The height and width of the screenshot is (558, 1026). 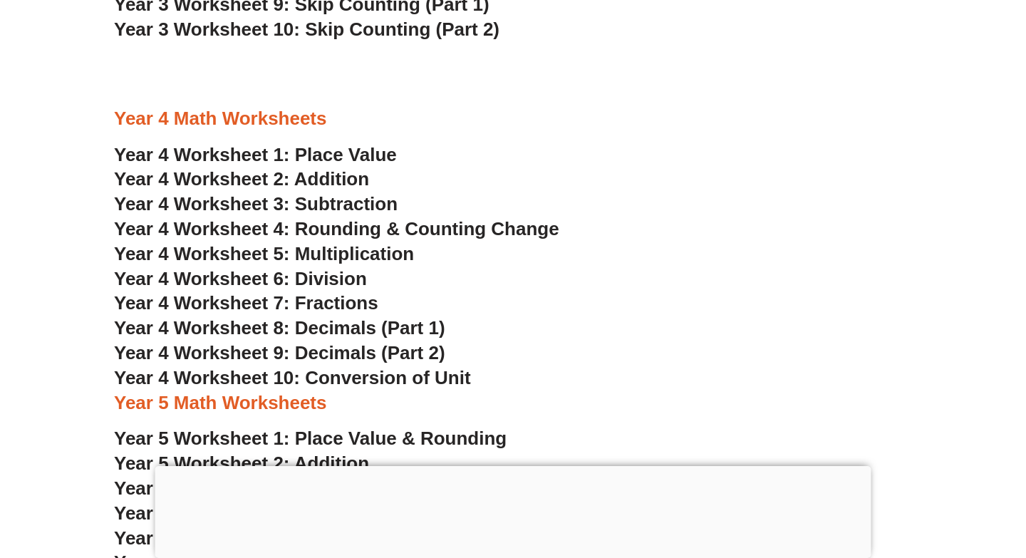 I want to click on a: Year 5 Worksheet 2: Addition, so click(x=241, y=463).